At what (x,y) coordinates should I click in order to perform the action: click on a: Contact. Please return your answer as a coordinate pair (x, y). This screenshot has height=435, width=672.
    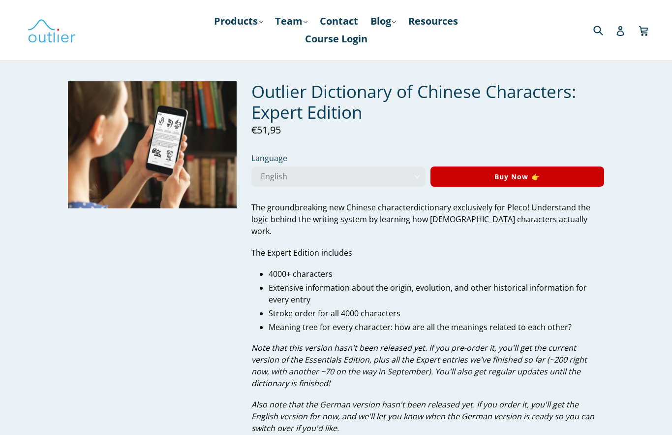
    Looking at the image, I should click on (339, 21).